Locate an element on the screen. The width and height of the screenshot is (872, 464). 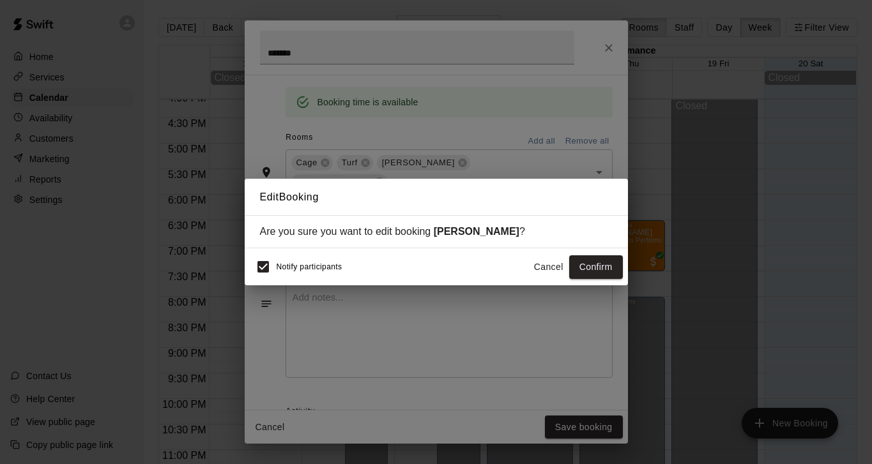
button: Cancel is located at coordinates (549, 267).